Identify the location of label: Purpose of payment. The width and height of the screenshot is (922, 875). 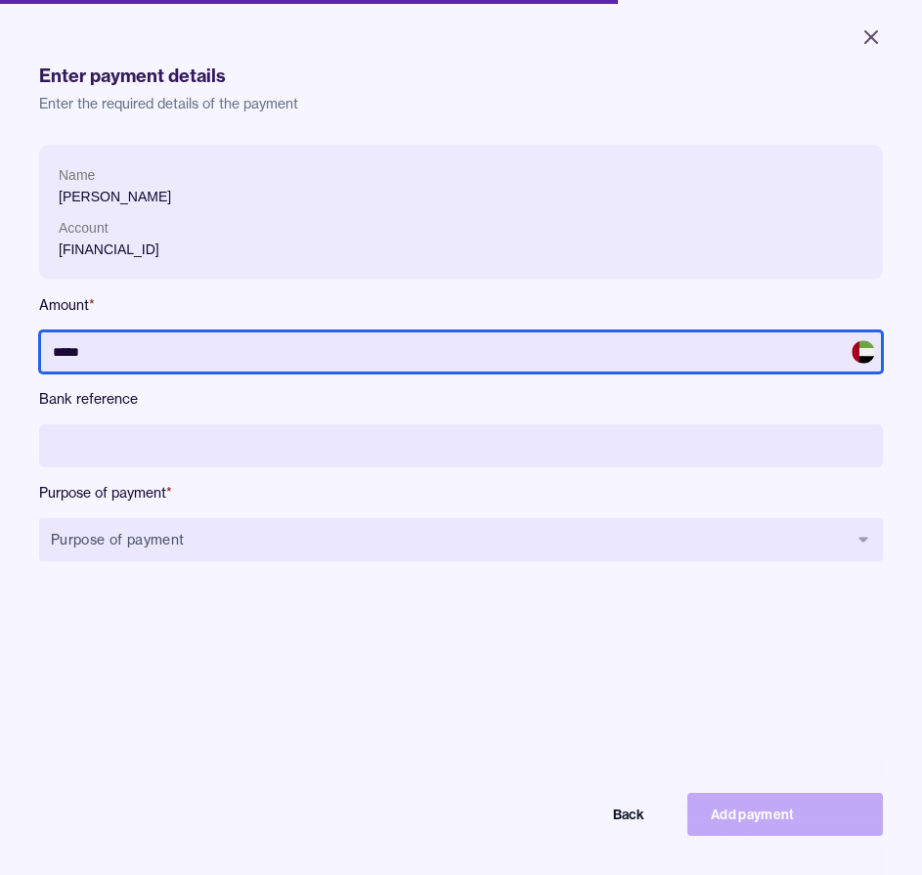
(461, 493).